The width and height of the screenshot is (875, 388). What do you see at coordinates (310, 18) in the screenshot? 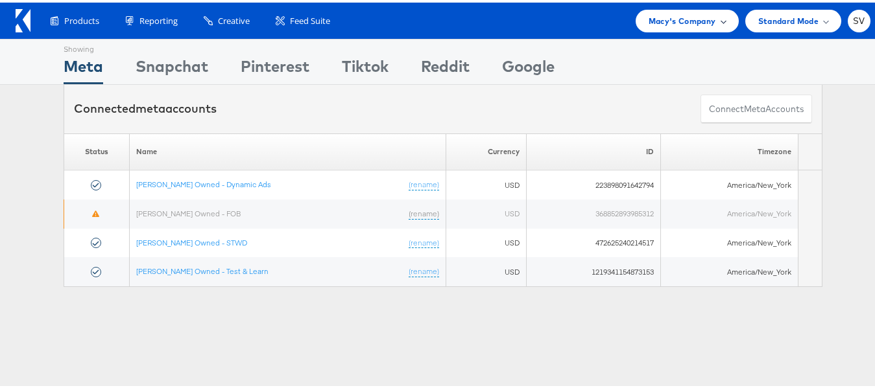
I see `span: Feed Suite` at bounding box center [310, 18].